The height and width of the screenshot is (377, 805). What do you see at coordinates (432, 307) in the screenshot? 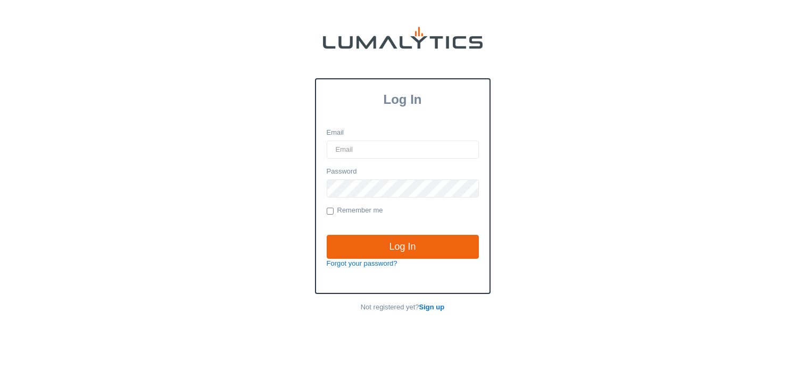
I see `a: Sign up` at bounding box center [432, 307].